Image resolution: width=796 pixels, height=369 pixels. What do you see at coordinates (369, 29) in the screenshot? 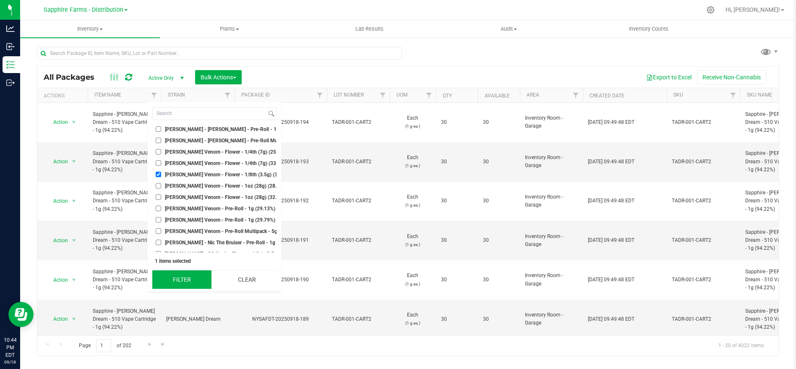
I see `span: Lab Results` at bounding box center [369, 29].